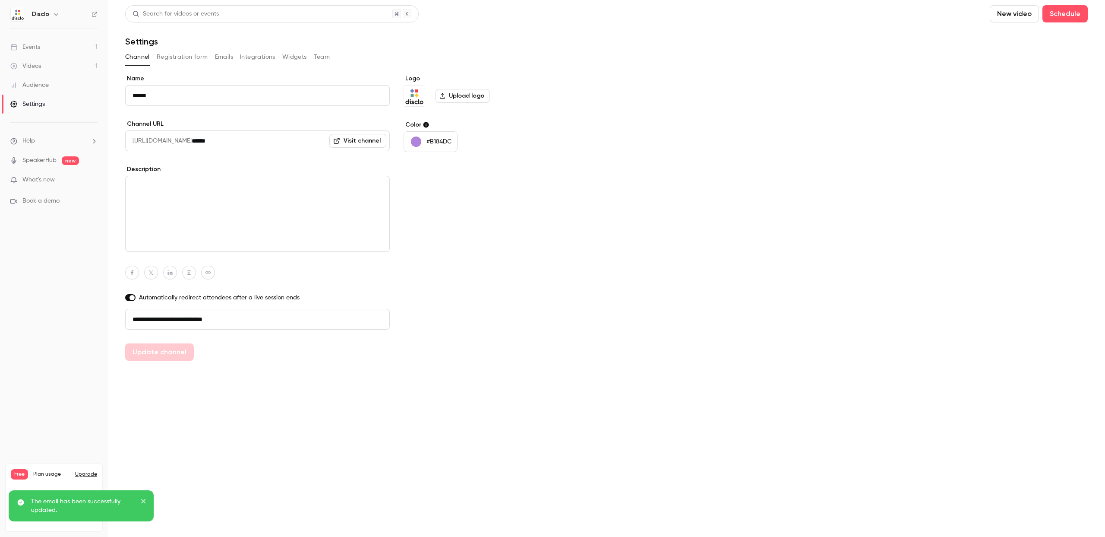  I want to click on span: Book a demo, so click(41, 201).